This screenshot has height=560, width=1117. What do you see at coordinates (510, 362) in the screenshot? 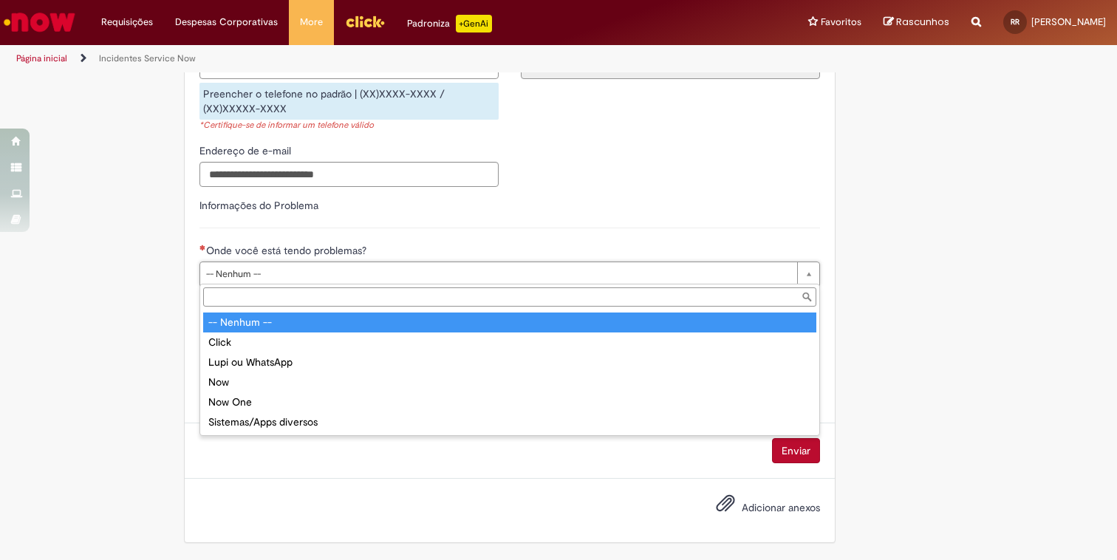
I see `div: Lupi ou WhatsApp` at bounding box center [510, 362].